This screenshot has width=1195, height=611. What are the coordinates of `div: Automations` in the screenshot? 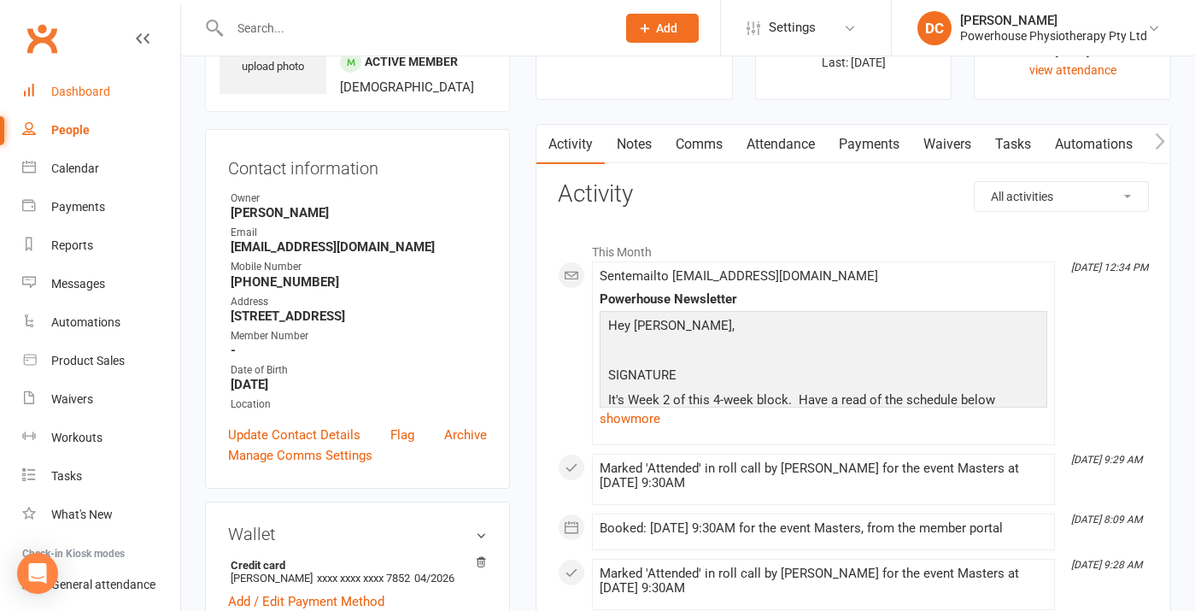 It's located at (85, 322).